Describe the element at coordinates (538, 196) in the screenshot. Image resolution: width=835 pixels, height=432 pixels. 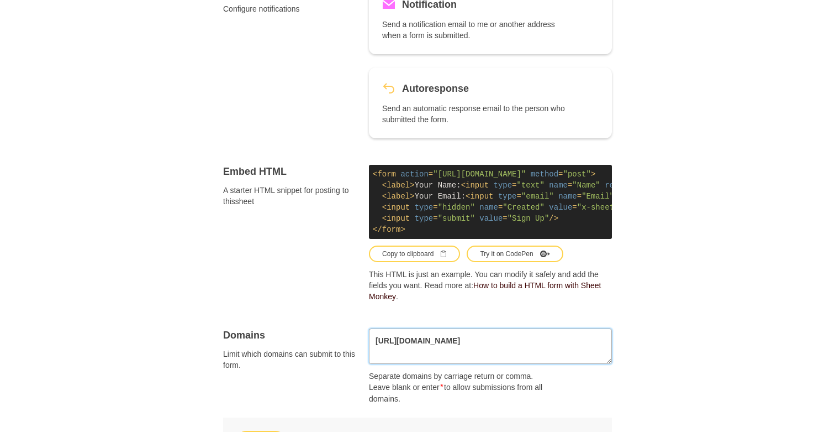
I see `span: "email"` at that location.